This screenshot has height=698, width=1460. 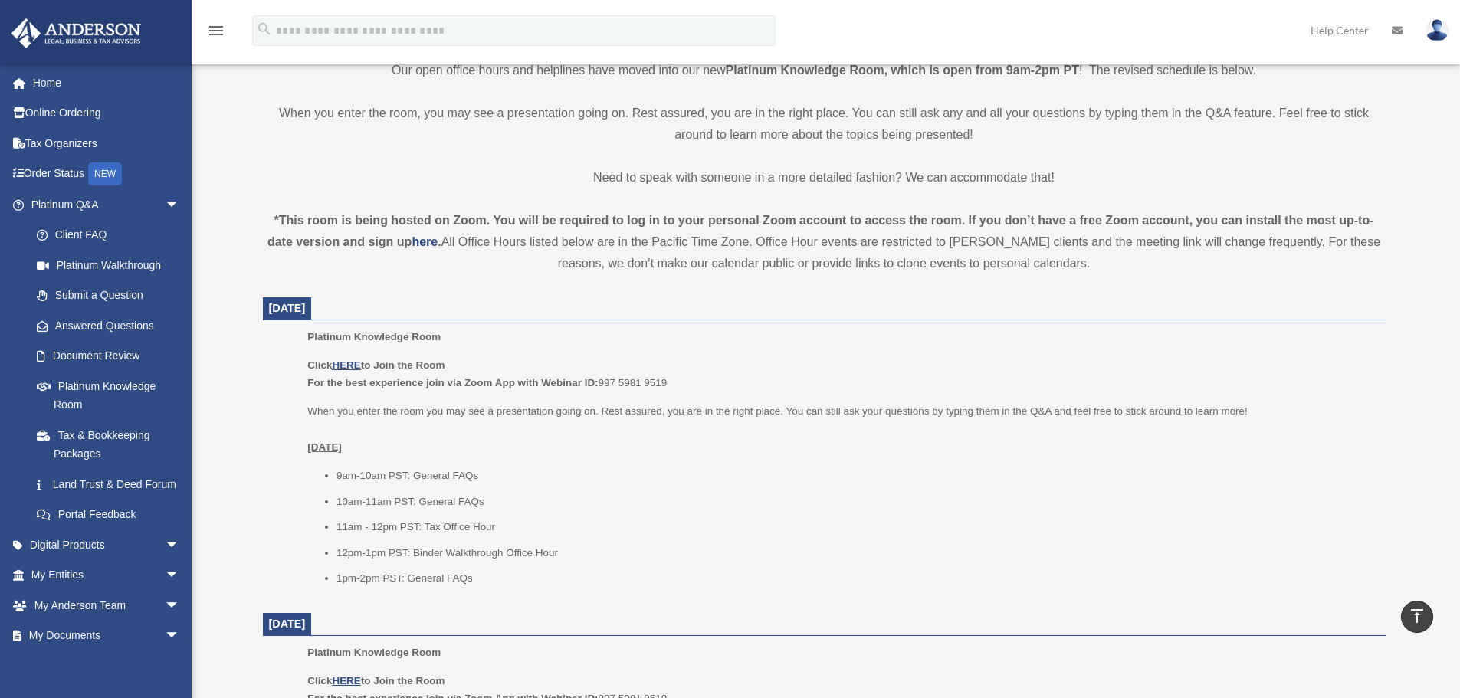 What do you see at coordinates (107, 143) in the screenshot?
I see `a: Tax Organizers` at bounding box center [107, 143].